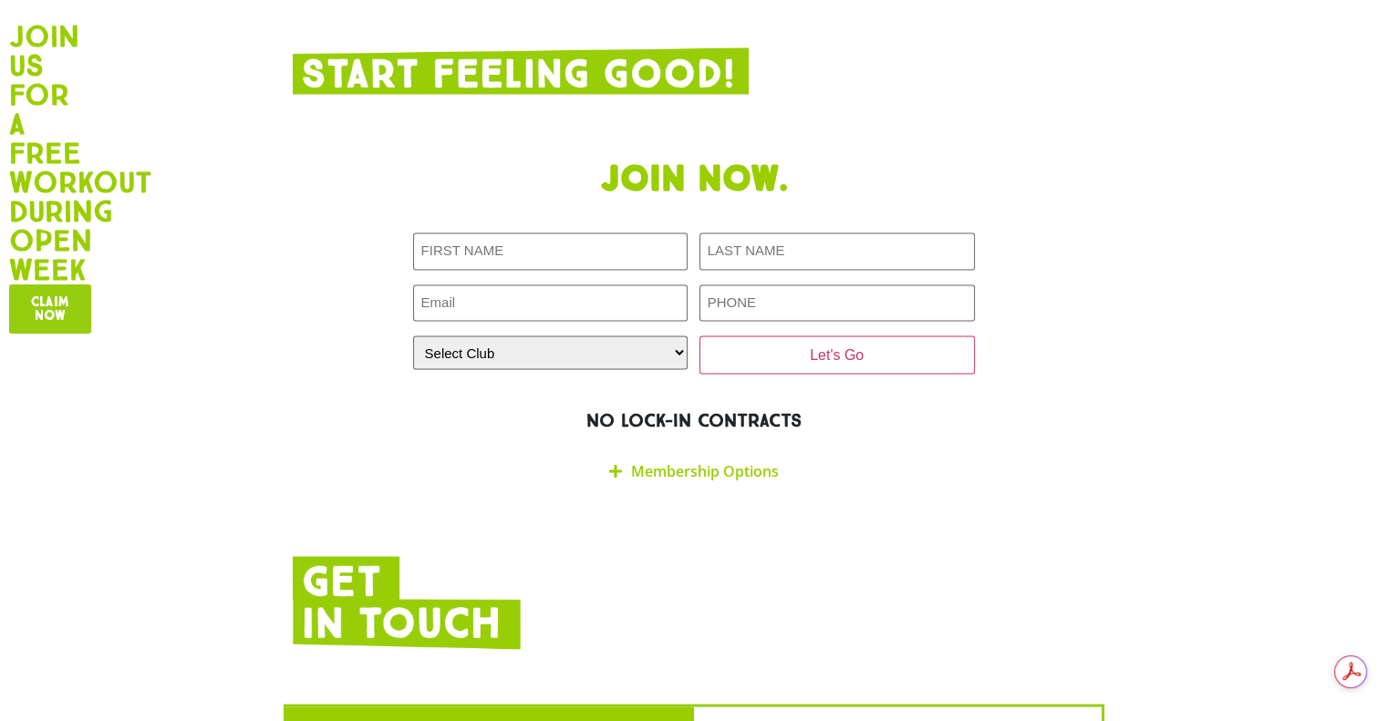 Image resolution: width=1387 pixels, height=721 pixels. What do you see at coordinates (551, 251) in the screenshot?
I see `input: FIRST NAME` at bounding box center [551, 251].